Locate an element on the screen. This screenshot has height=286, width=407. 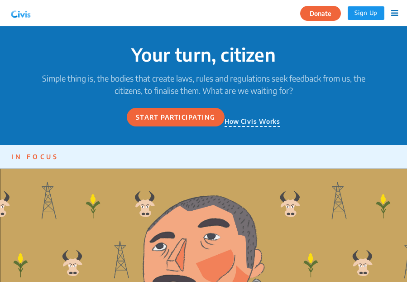
button: Start participating is located at coordinates (176, 117).